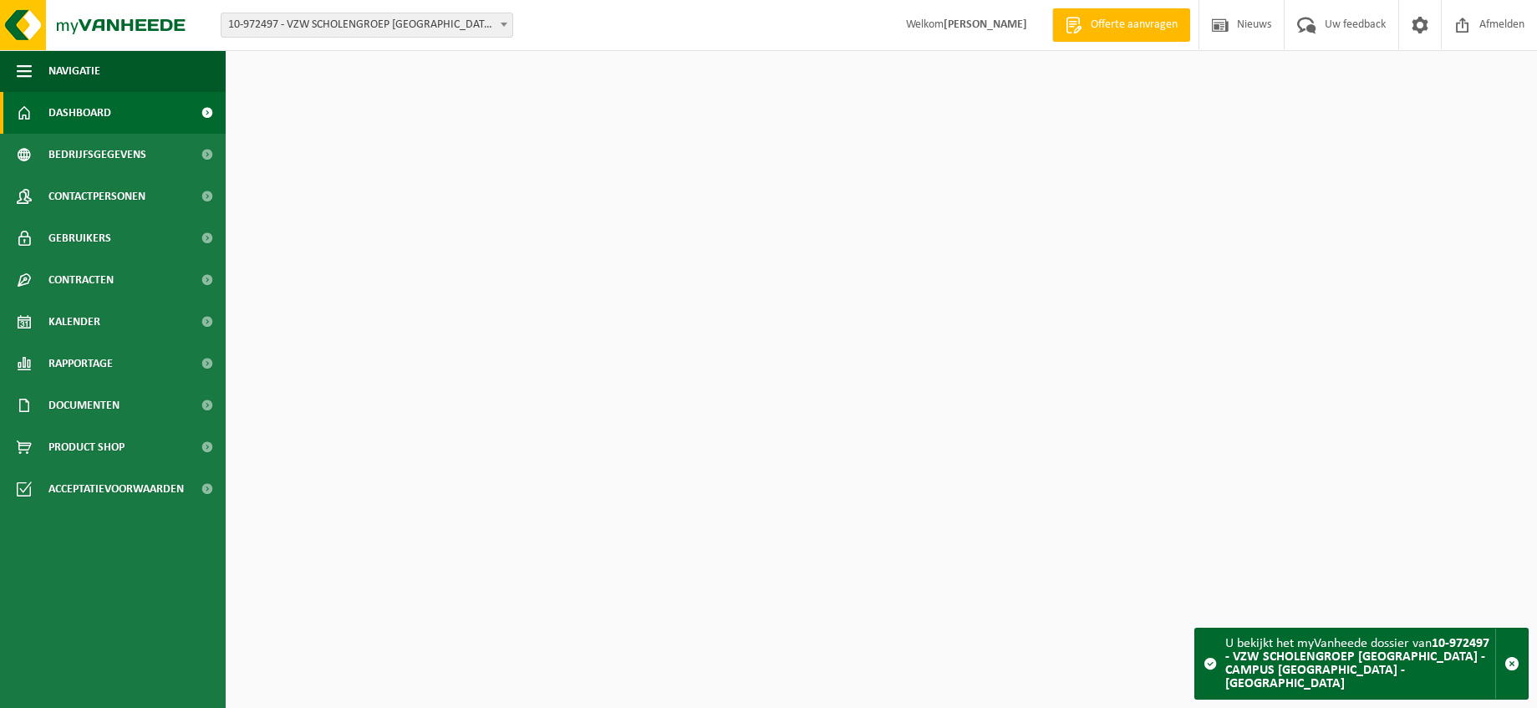  I want to click on span: Gebruikers, so click(79, 238).